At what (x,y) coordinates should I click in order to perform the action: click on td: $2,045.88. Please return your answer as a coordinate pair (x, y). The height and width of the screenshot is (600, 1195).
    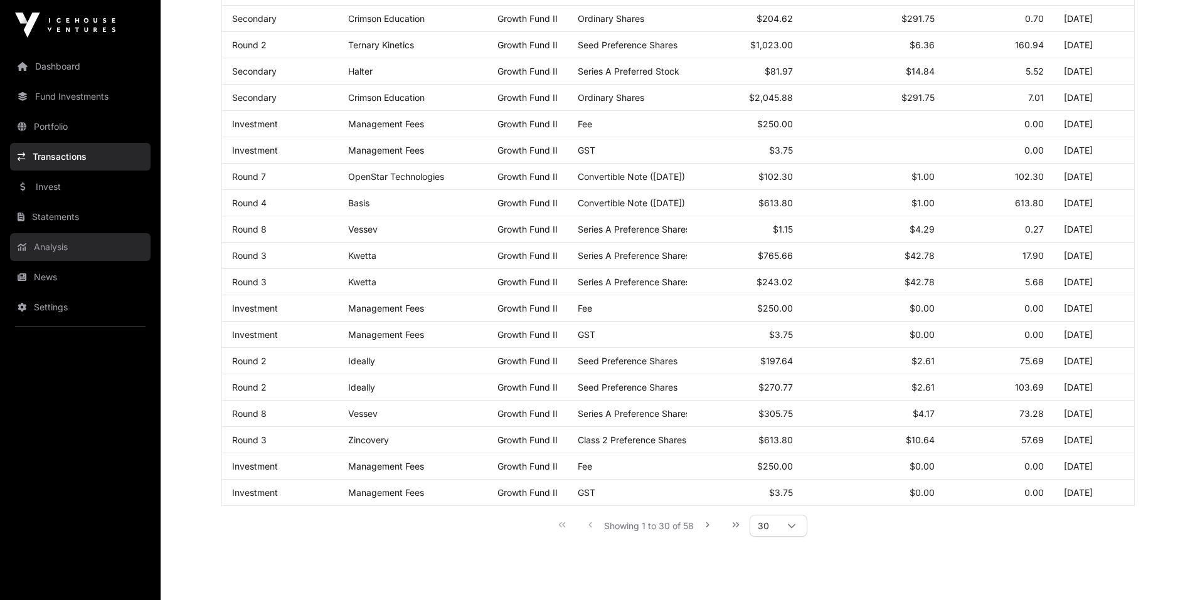
    Looking at the image, I should click on (745, 98).